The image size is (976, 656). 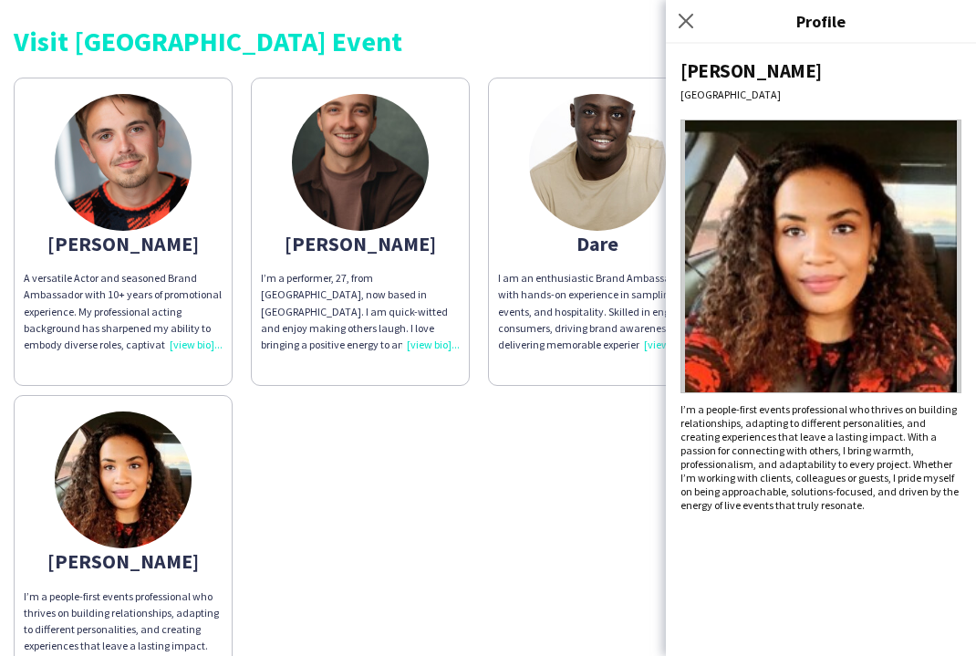 I want to click on img: thumb-6829becdbad6c.jpeg, so click(x=123, y=480).